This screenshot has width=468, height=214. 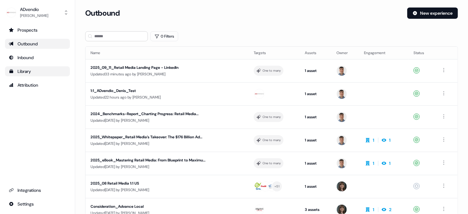 I want to click on h3: Outbound, so click(x=102, y=13).